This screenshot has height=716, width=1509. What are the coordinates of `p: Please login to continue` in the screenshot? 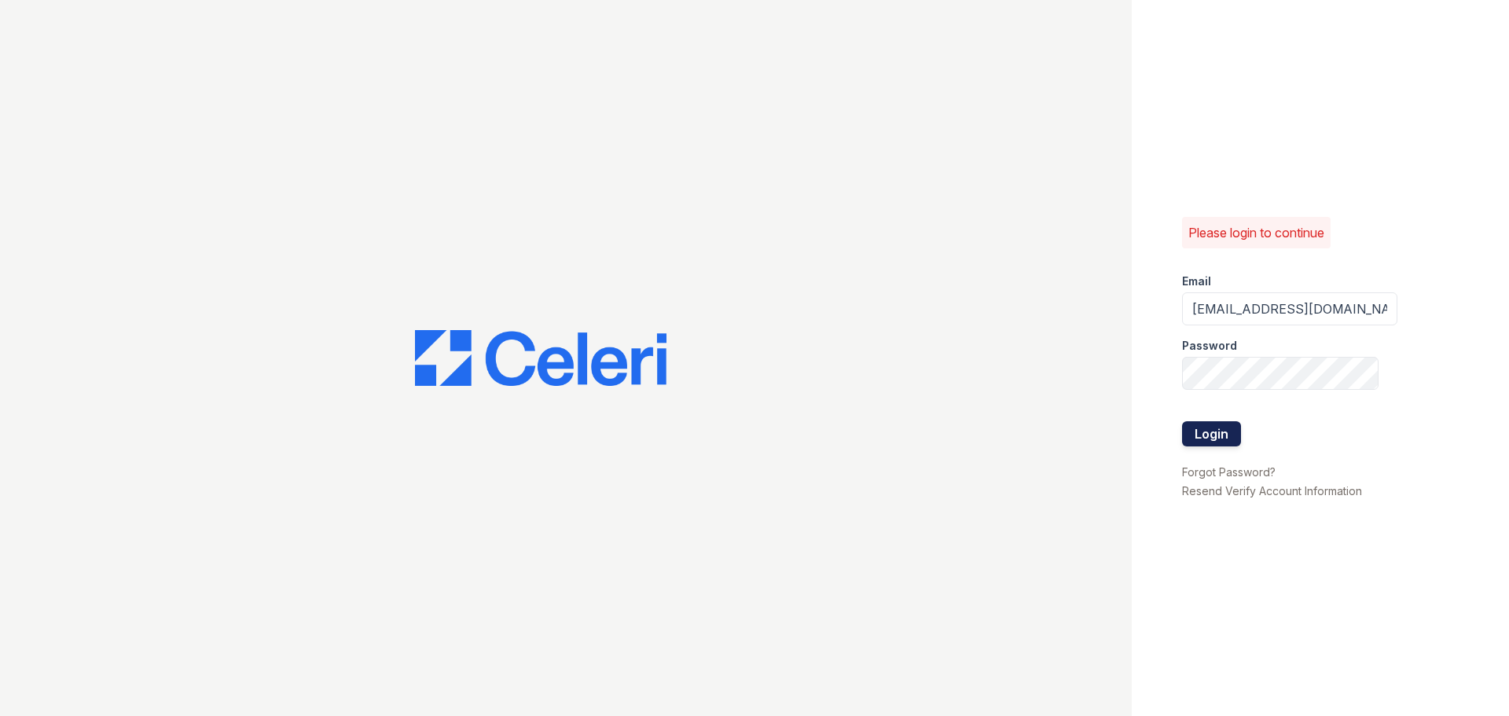 It's located at (1256, 233).